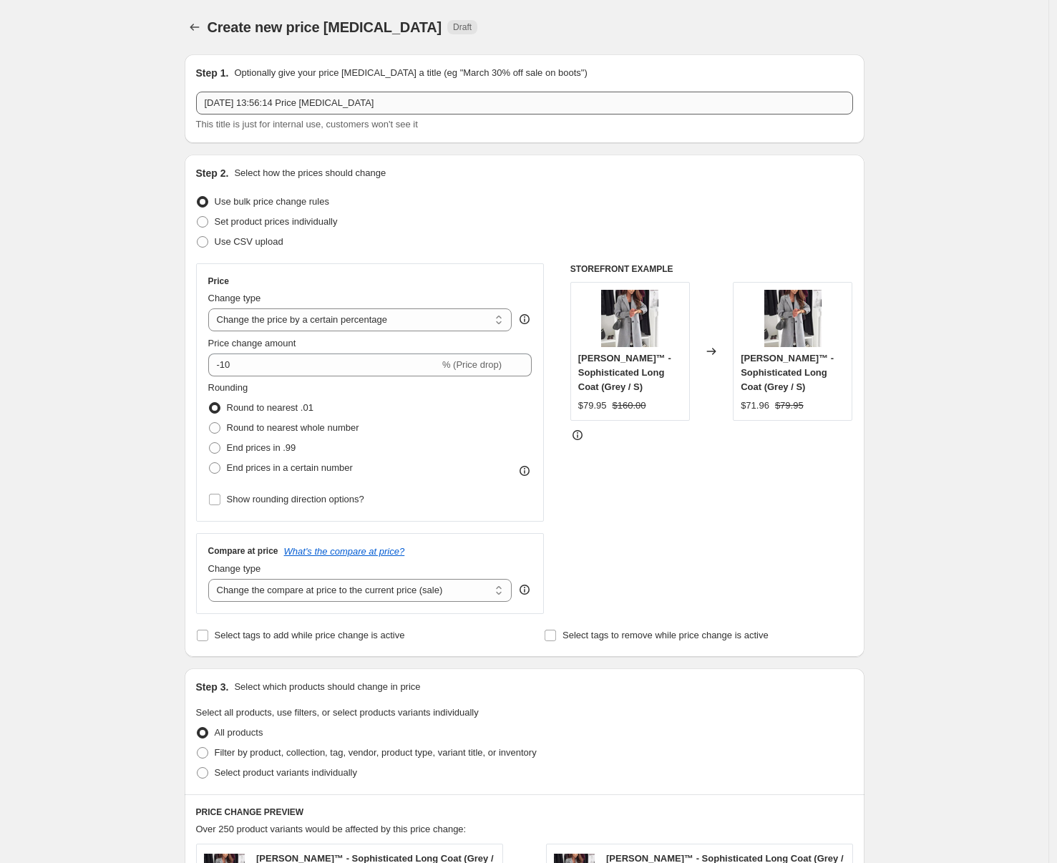 The width and height of the screenshot is (1057, 863). I want to click on button: What's the compare at price?, so click(344, 551).